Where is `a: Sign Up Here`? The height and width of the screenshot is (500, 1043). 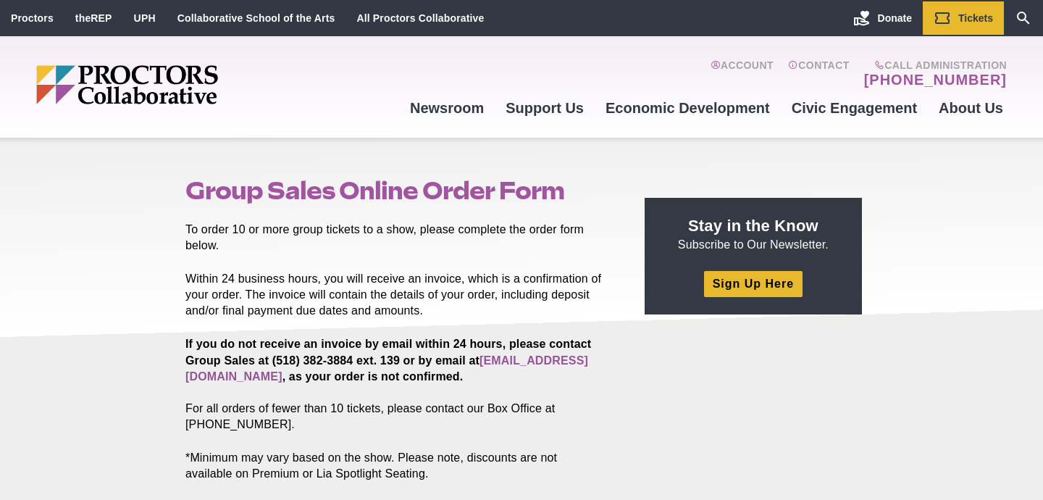
a: Sign Up Here is located at coordinates (753, 283).